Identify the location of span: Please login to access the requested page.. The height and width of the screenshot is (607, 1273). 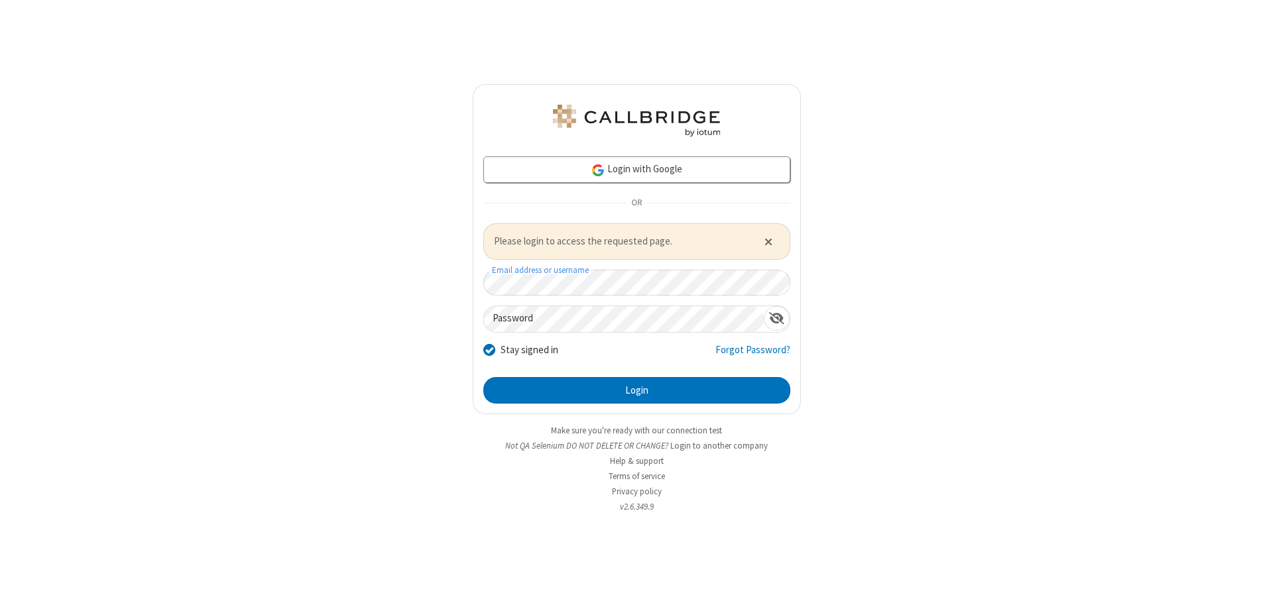
(621, 241).